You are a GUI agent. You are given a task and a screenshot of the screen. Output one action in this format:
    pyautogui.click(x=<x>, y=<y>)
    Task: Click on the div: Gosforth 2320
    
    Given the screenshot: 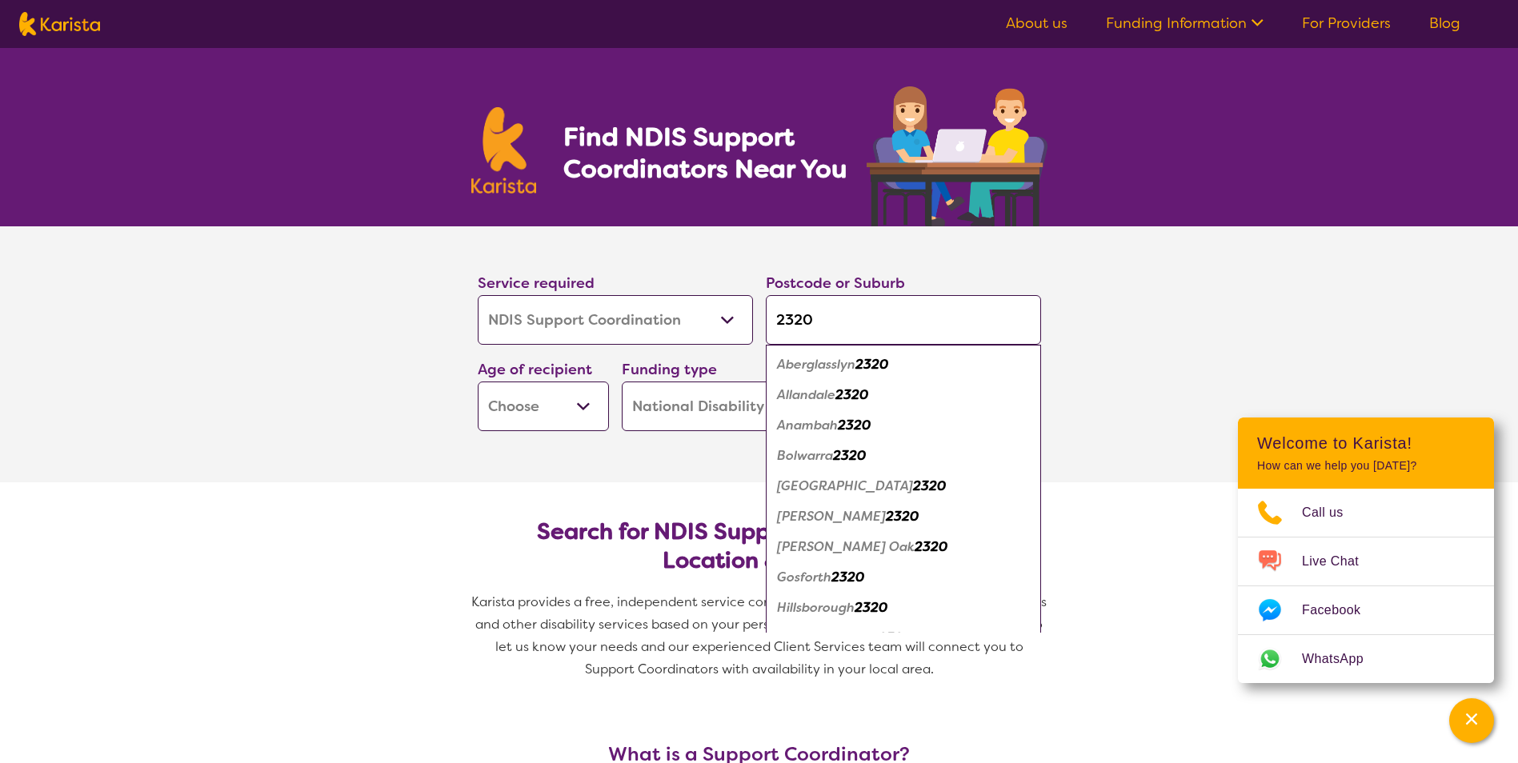 What is the action you would take?
    pyautogui.click(x=903, y=578)
    